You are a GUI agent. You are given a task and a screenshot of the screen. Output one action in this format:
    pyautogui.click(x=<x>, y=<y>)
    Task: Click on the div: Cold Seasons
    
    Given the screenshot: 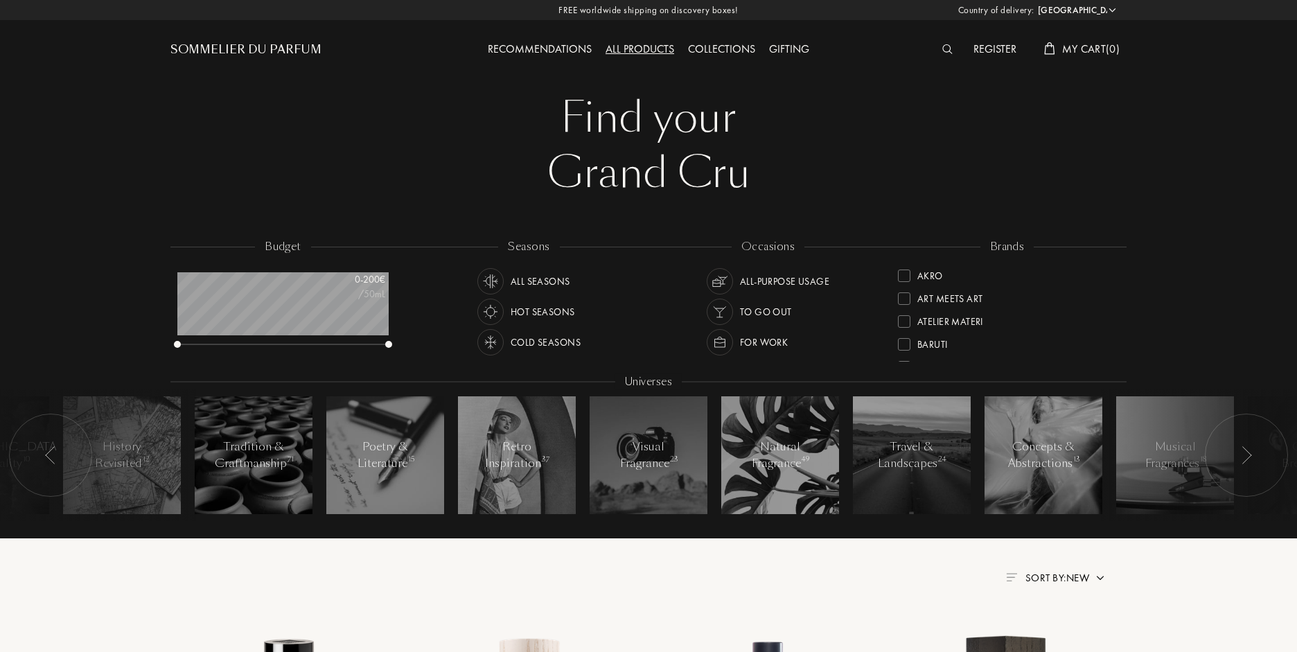 What is the action you would take?
    pyautogui.click(x=545, y=342)
    